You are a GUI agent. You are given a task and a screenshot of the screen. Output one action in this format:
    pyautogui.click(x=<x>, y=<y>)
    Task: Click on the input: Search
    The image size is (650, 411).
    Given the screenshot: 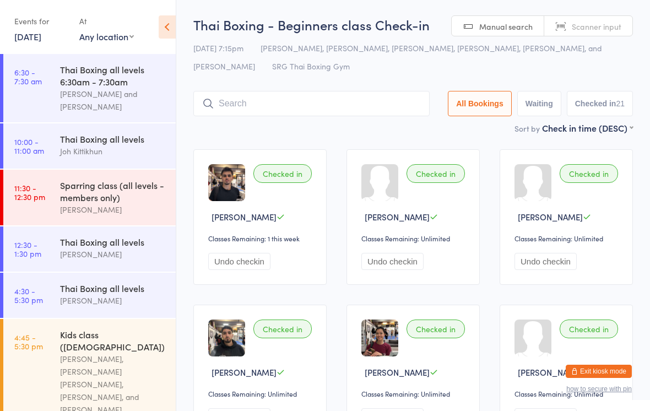 What is the action you would take?
    pyautogui.click(x=311, y=104)
    